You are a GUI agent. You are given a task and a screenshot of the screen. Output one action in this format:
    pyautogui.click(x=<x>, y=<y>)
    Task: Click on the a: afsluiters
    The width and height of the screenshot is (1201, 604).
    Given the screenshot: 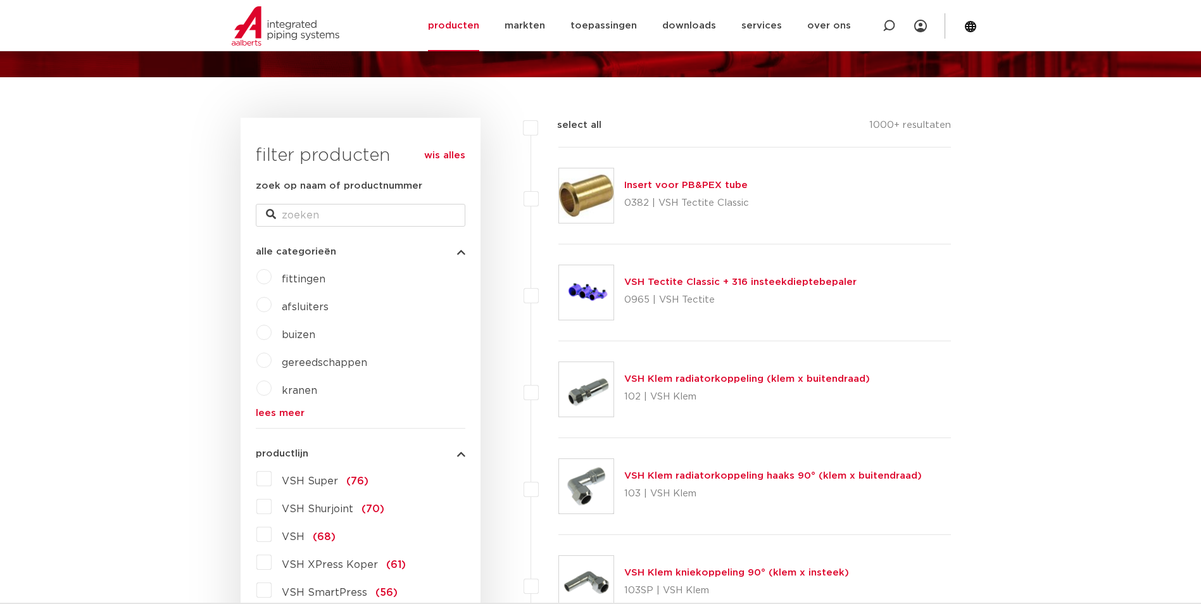 What is the action you would take?
    pyautogui.click(x=305, y=307)
    